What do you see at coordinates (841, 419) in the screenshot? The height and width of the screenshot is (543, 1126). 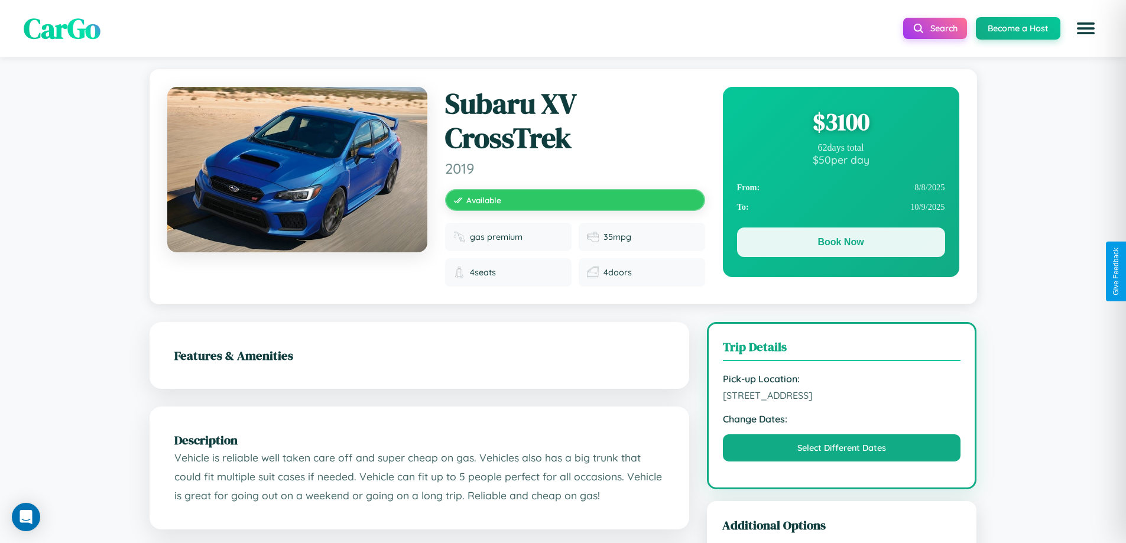 I see `strong: Change Dates:` at bounding box center [841, 419].